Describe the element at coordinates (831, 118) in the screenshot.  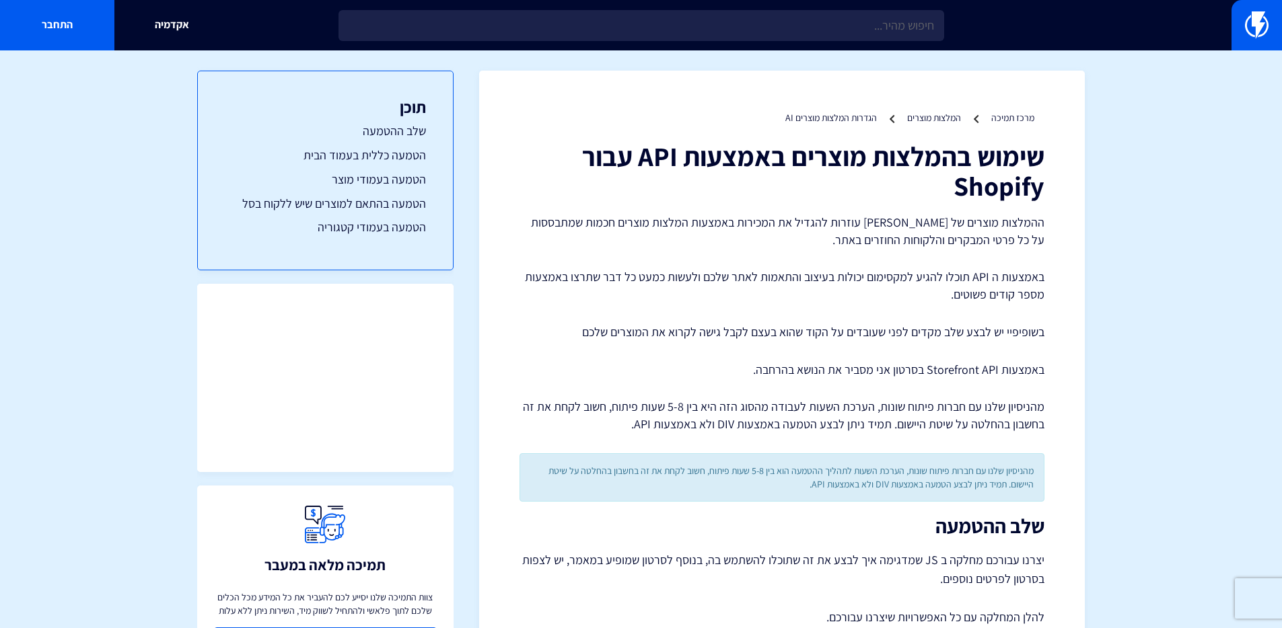
I see `a: הגדרות המלצות מוצרים AI` at that location.